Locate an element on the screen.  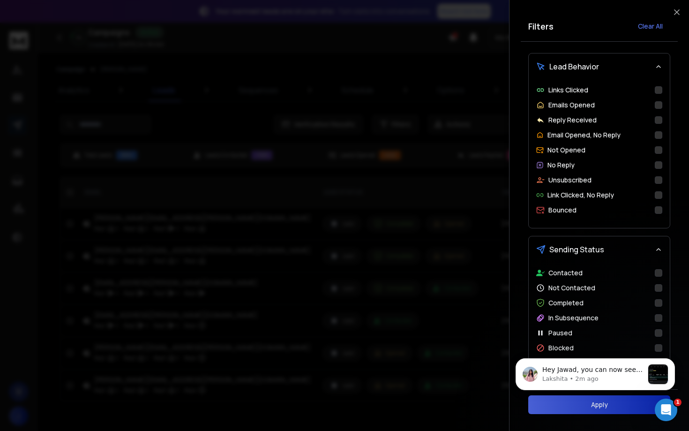
p: Bounced is located at coordinates (562, 210).